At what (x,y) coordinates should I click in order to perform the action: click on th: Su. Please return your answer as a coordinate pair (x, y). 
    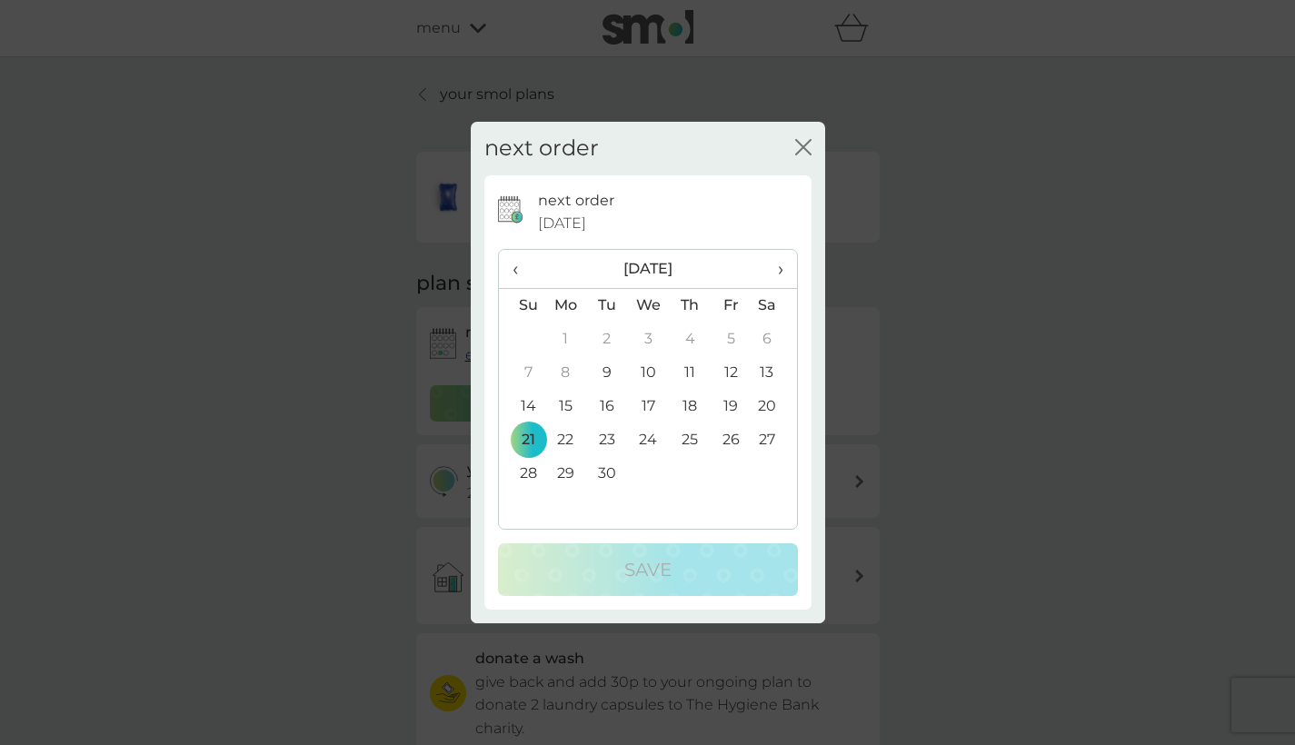
    Looking at the image, I should click on (522, 305).